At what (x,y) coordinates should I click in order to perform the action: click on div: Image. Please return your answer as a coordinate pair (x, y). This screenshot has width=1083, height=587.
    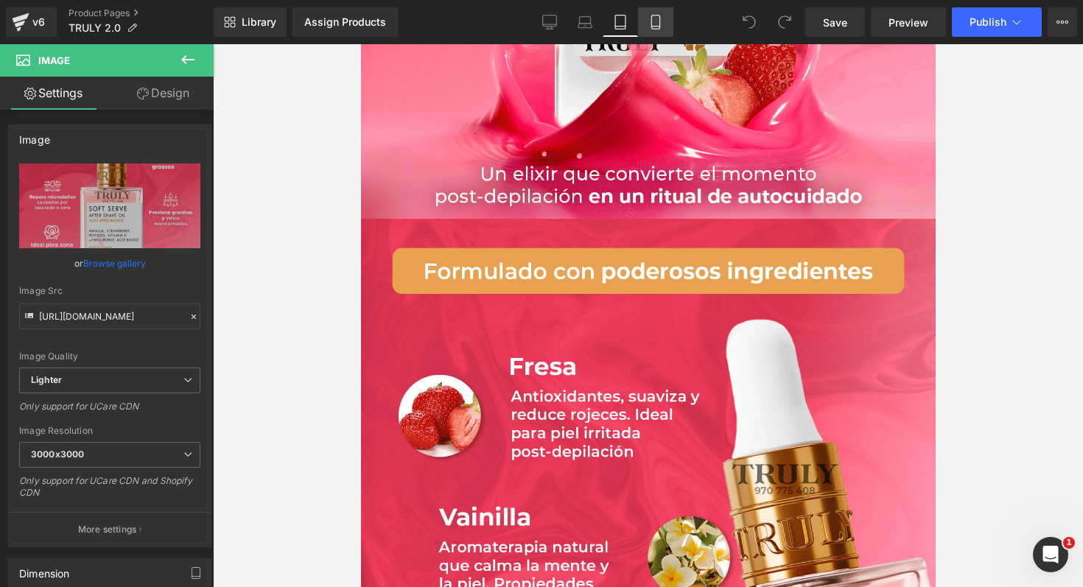
    Looking at the image, I should click on (35, 136).